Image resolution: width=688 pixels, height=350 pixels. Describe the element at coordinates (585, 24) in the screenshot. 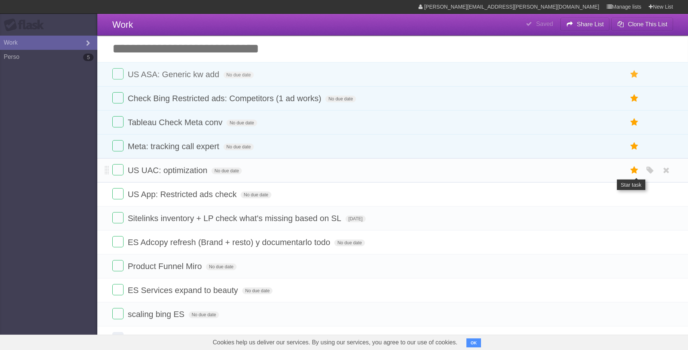

I see `button: Share List` at that location.